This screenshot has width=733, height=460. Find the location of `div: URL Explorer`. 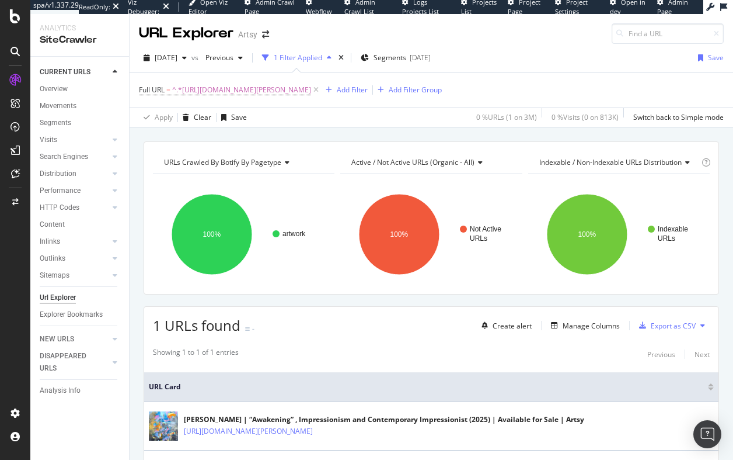

div: URL Explorer is located at coordinates (186, 33).